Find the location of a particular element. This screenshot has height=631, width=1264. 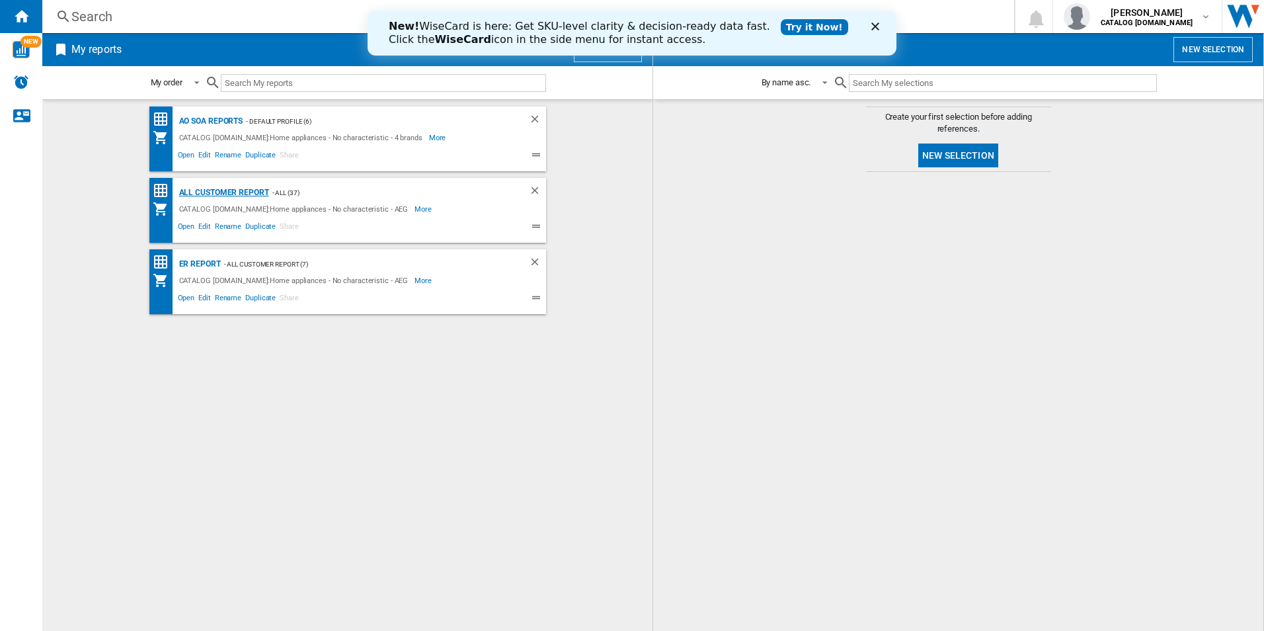

div: AO SOA Reports is located at coordinates (210, 121).